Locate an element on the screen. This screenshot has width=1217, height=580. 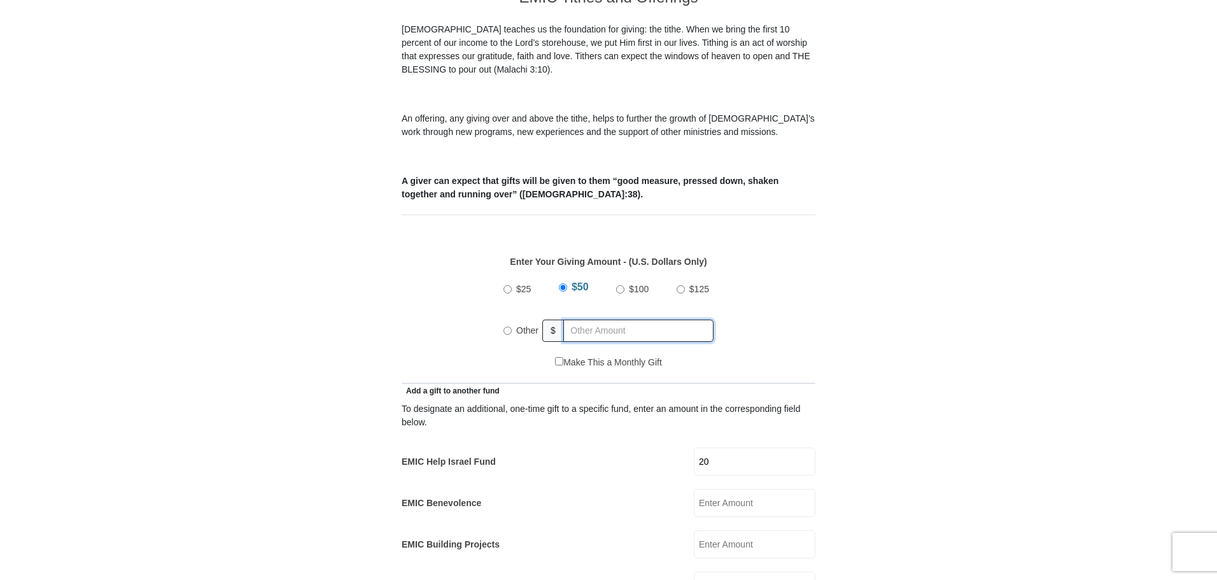
label: EMIC Help Israel Fund is located at coordinates (449, 461).